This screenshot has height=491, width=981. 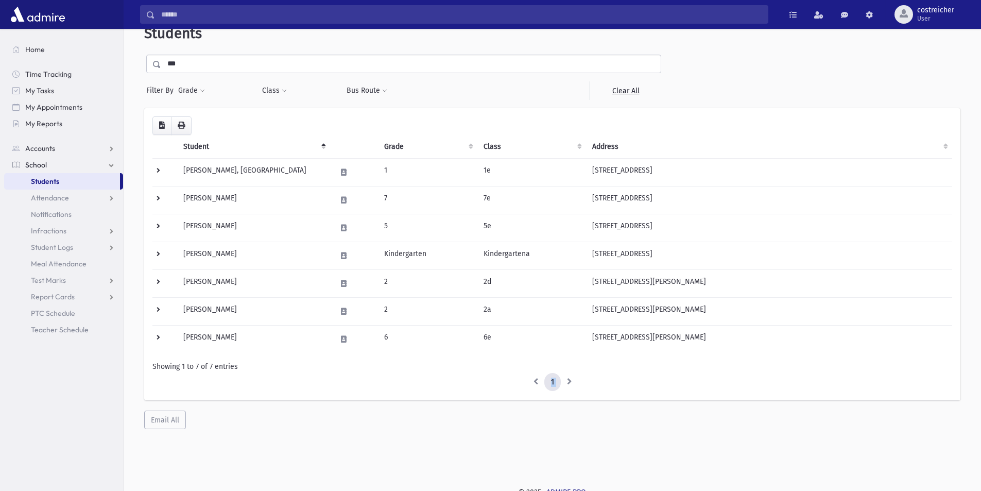 I want to click on a: Time Tracking, so click(x=63, y=74).